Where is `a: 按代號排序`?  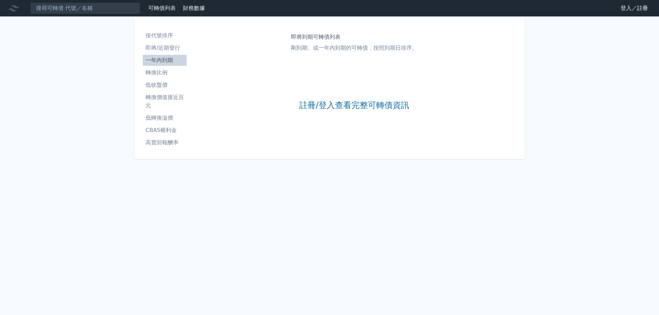
a: 按代號排序 is located at coordinates (165, 36).